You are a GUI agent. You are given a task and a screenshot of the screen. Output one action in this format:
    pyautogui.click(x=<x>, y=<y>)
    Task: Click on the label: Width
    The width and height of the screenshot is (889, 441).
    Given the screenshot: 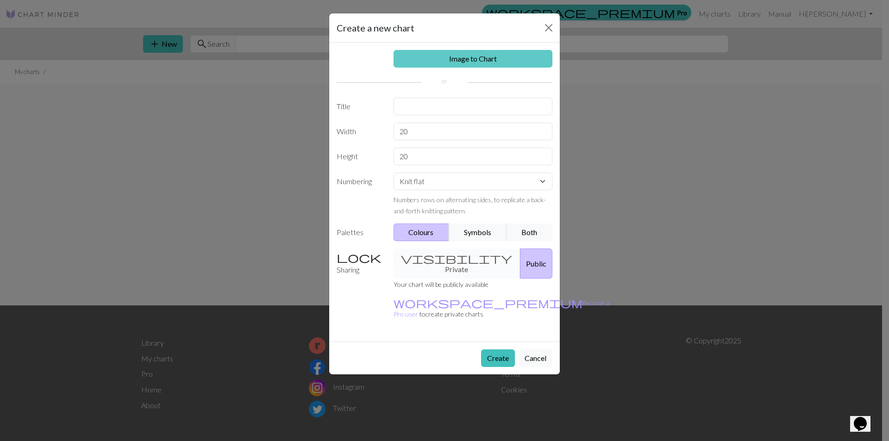 What is the action you would take?
    pyautogui.click(x=359, y=131)
    